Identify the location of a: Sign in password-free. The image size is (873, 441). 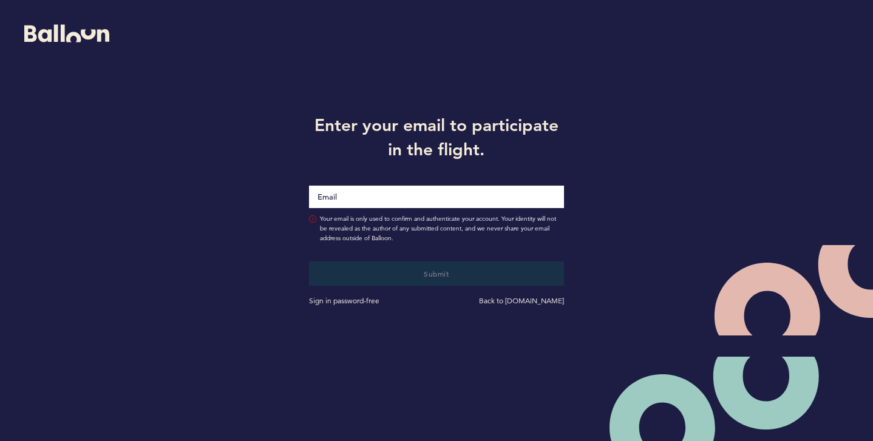
(344, 300).